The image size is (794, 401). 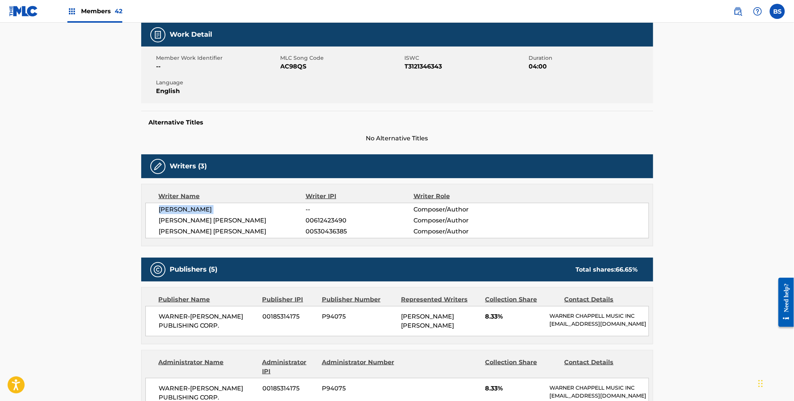 I want to click on div: Total shares:, so click(x=607, y=270).